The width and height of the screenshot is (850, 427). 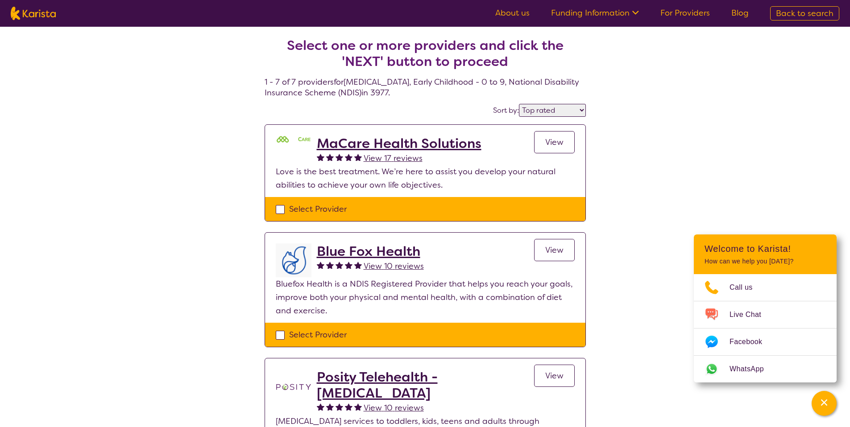 I want to click on img: t1bslo80pcylnzwjhndq.png, so click(x=293, y=387).